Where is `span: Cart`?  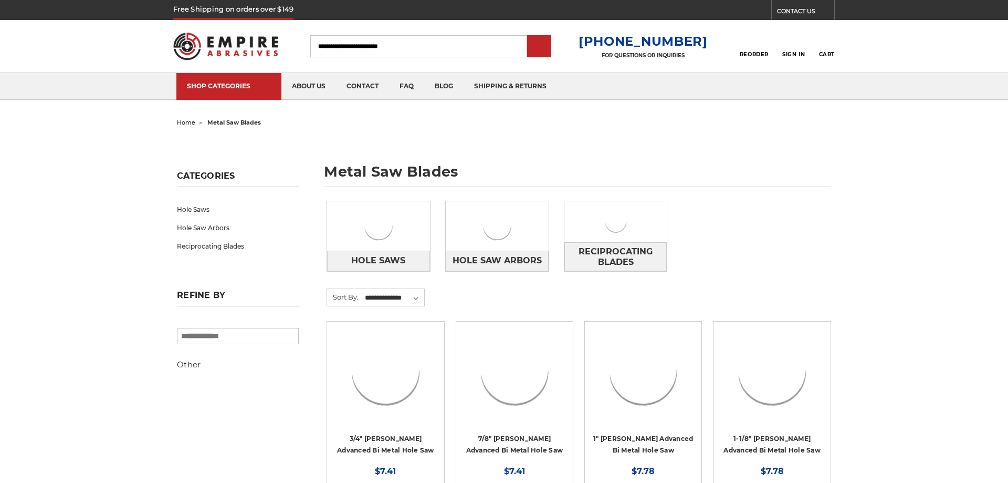
span: Cart is located at coordinates (827, 54).